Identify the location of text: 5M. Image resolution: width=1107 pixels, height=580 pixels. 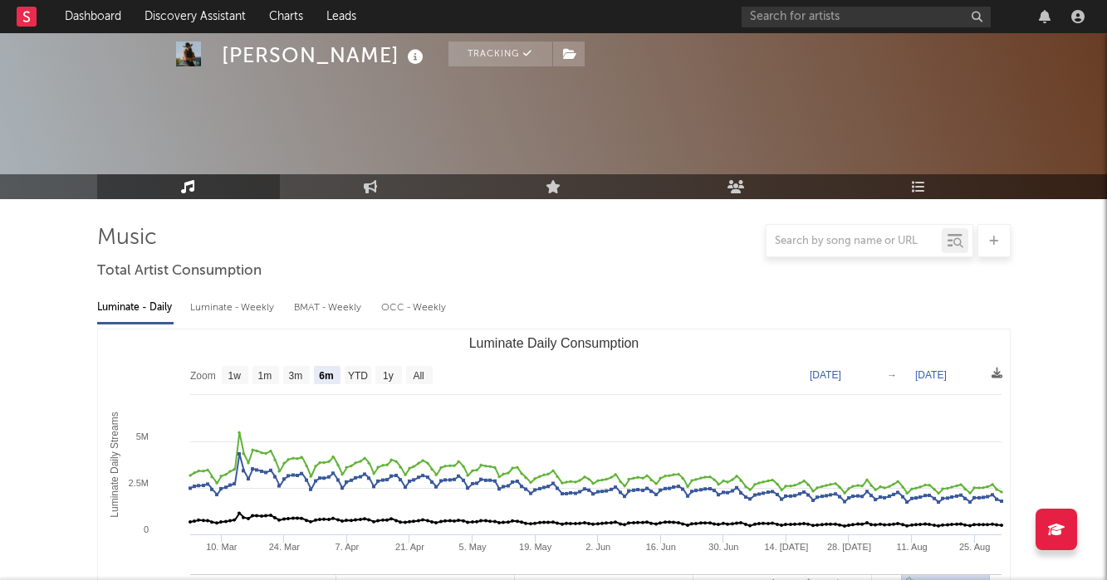
(141, 437).